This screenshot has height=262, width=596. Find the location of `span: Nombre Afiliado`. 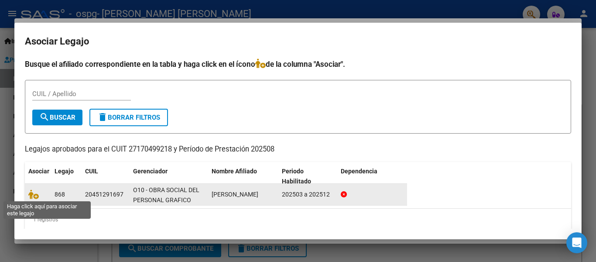

span: Nombre Afiliado is located at coordinates (234, 171).